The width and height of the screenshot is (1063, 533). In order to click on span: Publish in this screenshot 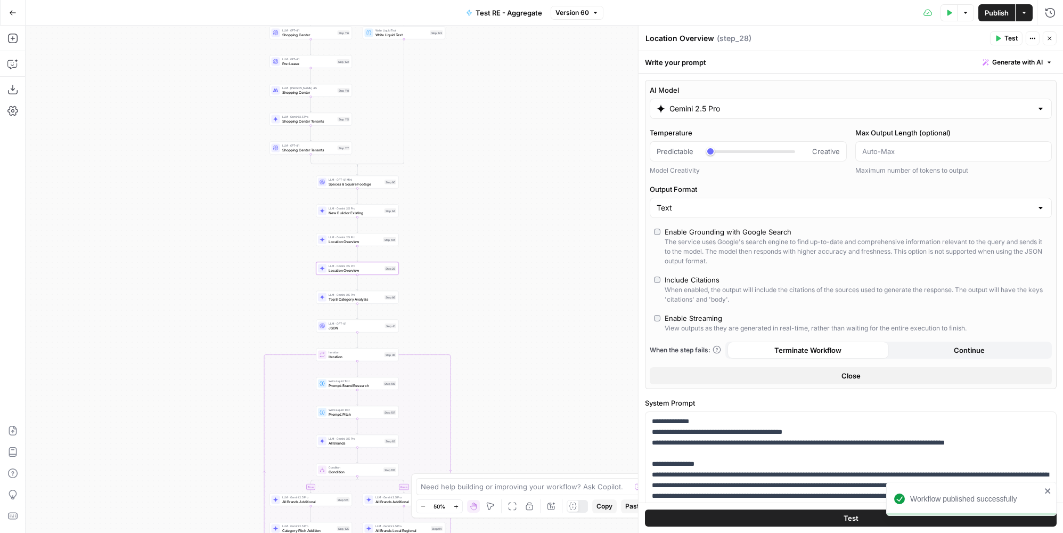, I will do `click(997, 13)`.